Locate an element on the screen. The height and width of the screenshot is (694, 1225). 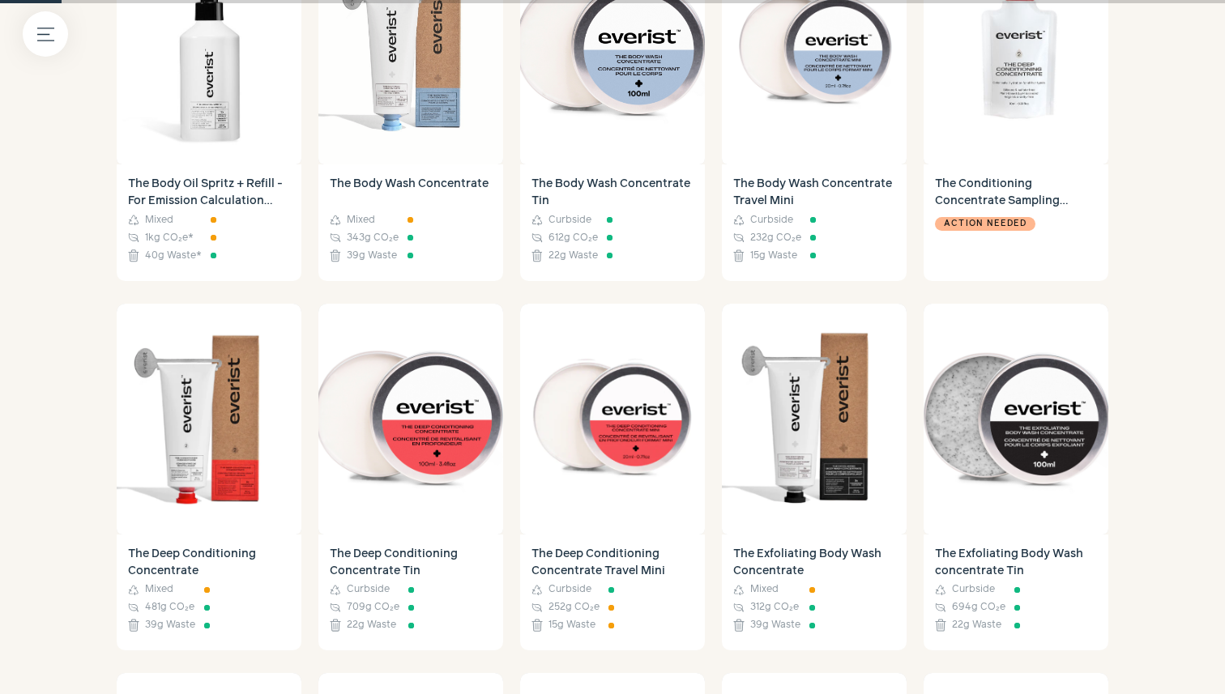
h4: The Body Wash Concentrate is located at coordinates (411, 193).